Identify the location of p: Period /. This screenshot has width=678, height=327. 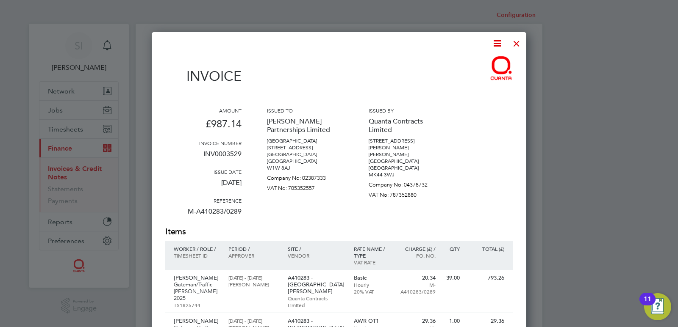
(253, 249).